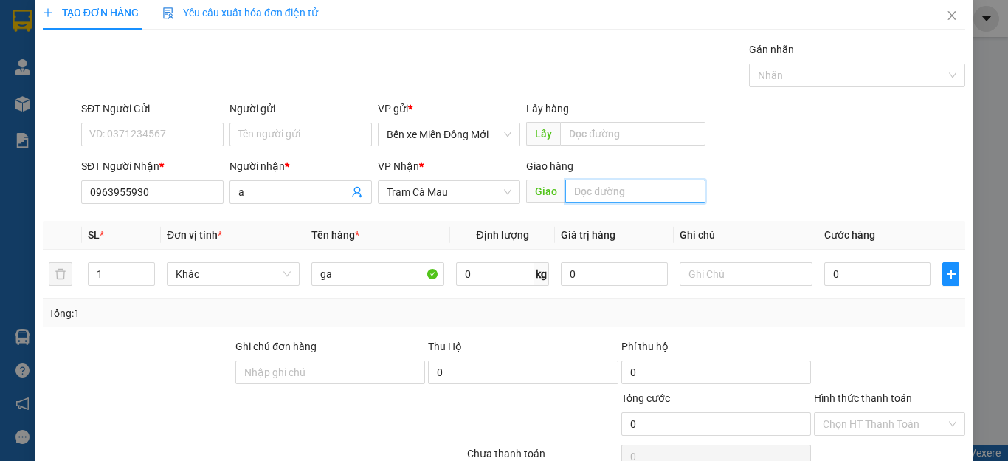 The height and width of the screenshot is (461, 1008). What do you see at coordinates (746, 274) in the screenshot?
I see `input: Ghi Chú` at bounding box center [746, 274].